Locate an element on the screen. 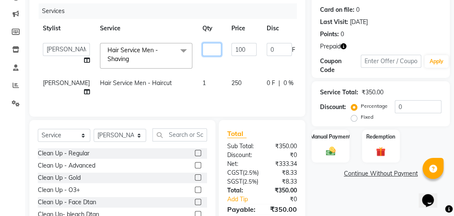  div: Clean Up - Gold is located at coordinates (59, 177).